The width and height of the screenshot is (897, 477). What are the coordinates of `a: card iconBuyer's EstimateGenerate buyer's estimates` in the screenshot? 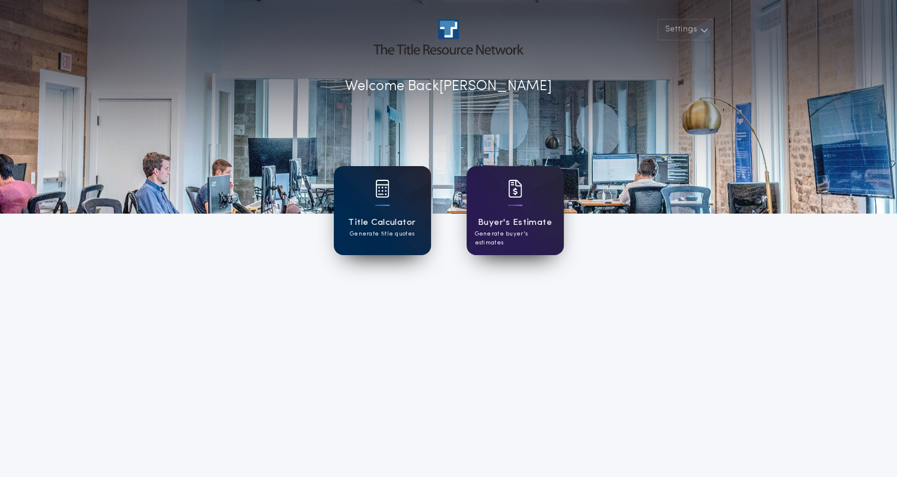 It's located at (515, 211).